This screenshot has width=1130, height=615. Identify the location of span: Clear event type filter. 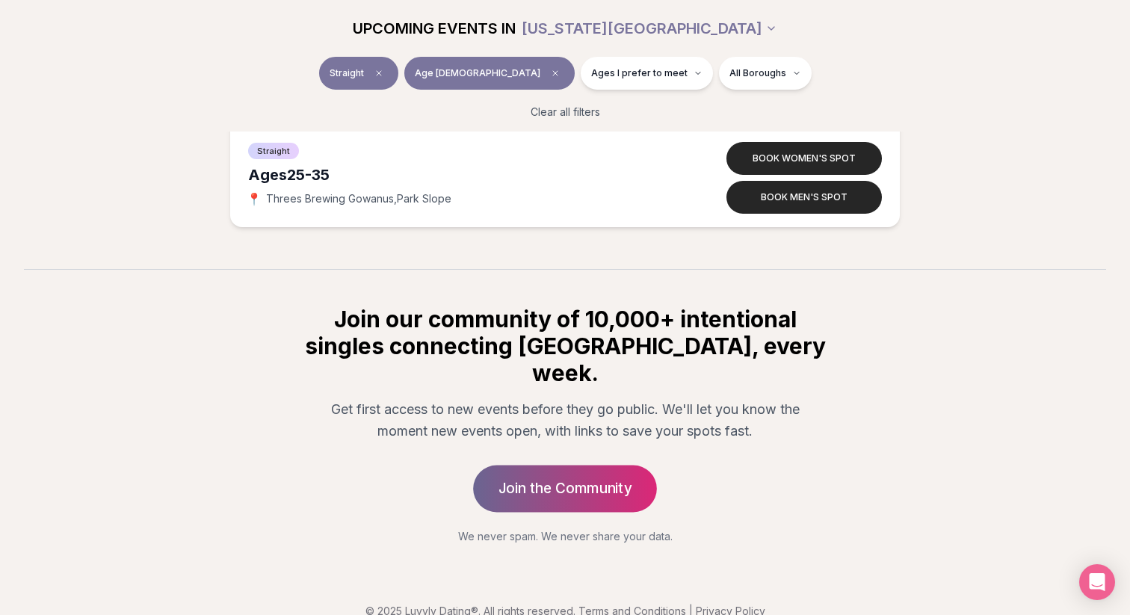
(379, 73).